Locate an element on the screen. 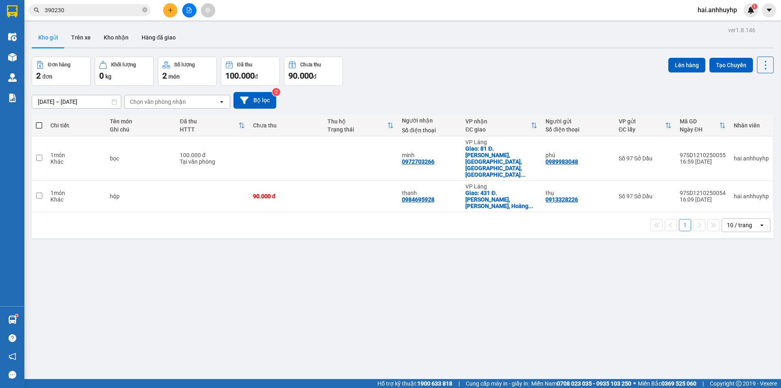  button: Kho gửi is located at coordinates (48, 37).